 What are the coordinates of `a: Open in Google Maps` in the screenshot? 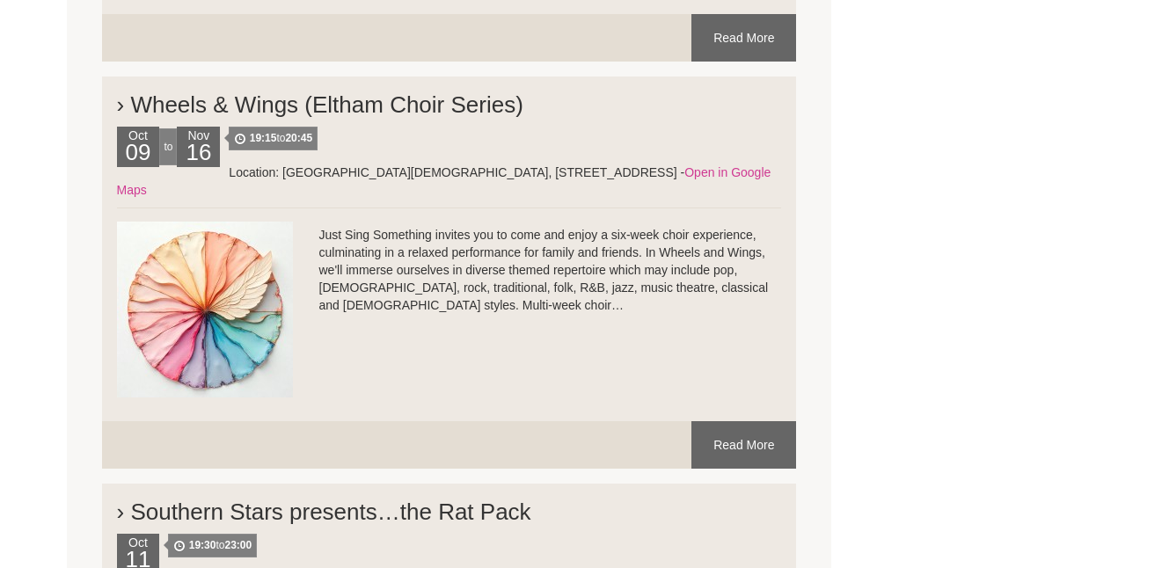 It's located at (444, 181).